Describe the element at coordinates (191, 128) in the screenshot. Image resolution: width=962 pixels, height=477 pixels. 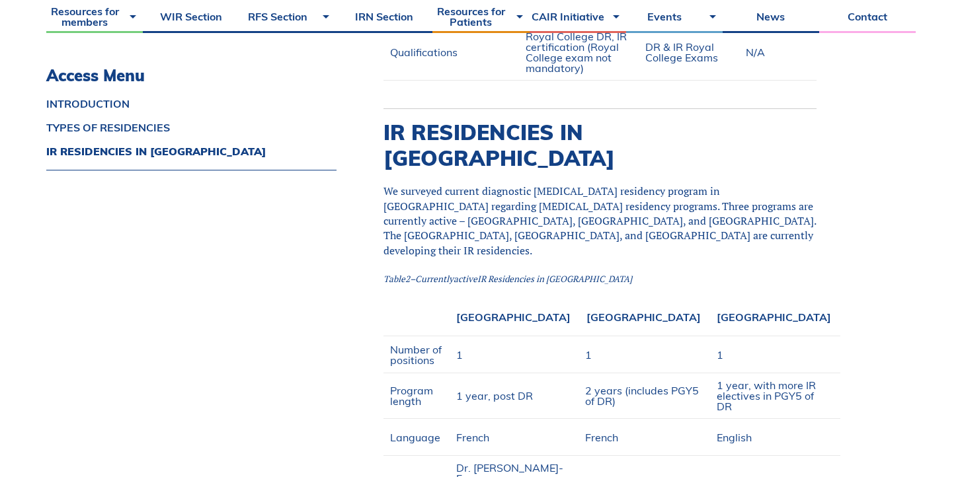
I see `a: TYPES OF RESIDENCIES` at that location.